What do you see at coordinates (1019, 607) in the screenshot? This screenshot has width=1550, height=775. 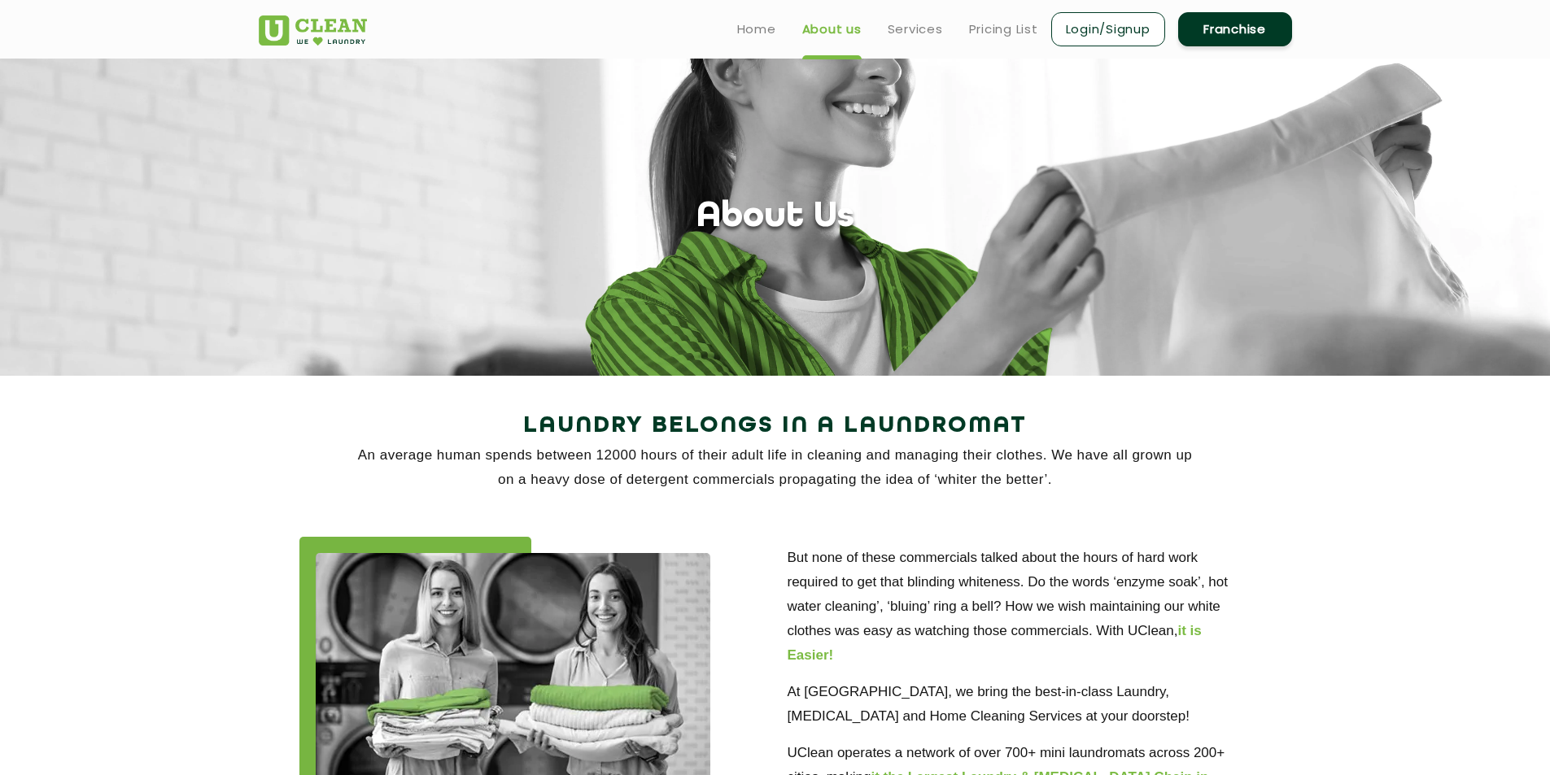 I see `p: But none of these commercials talked about the hours of hard work required to get that blinding w...` at bounding box center [1019, 607].